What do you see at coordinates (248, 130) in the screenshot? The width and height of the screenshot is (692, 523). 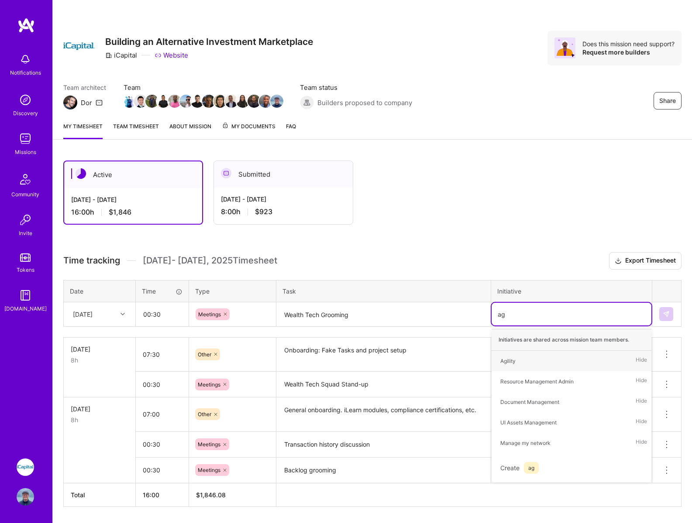 I see `a: My Documents` at bounding box center [248, 130].